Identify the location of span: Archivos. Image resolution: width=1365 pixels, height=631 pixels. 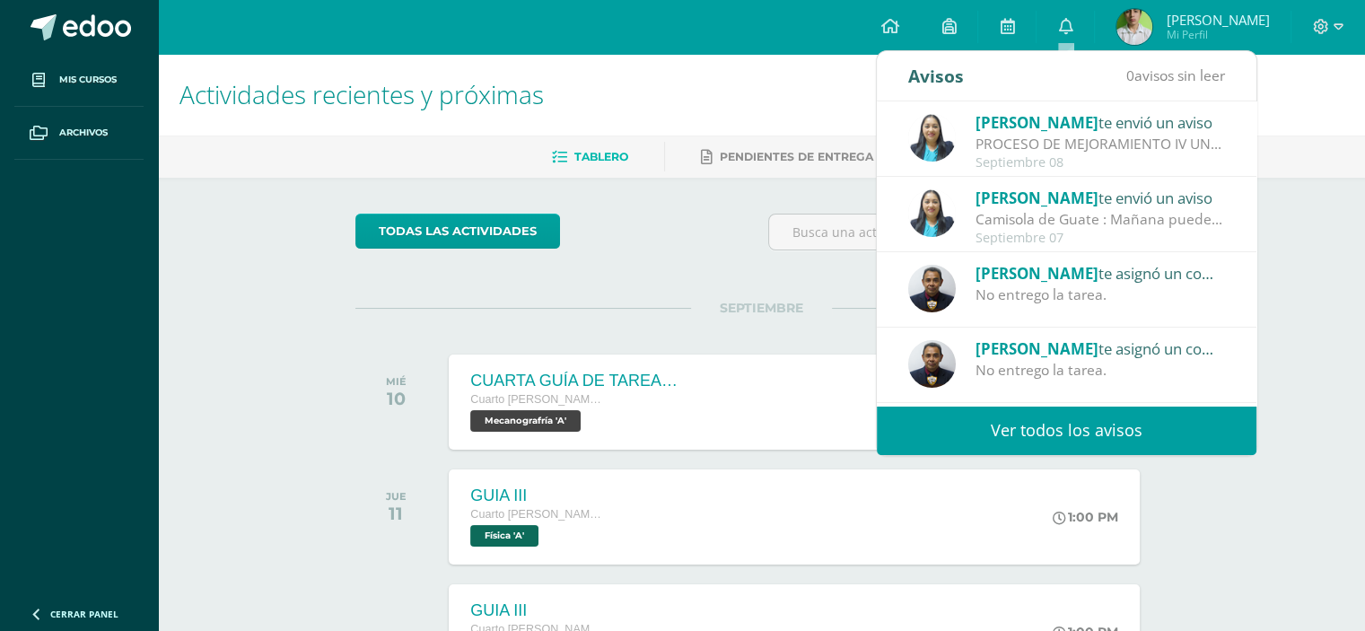
(83, 133).